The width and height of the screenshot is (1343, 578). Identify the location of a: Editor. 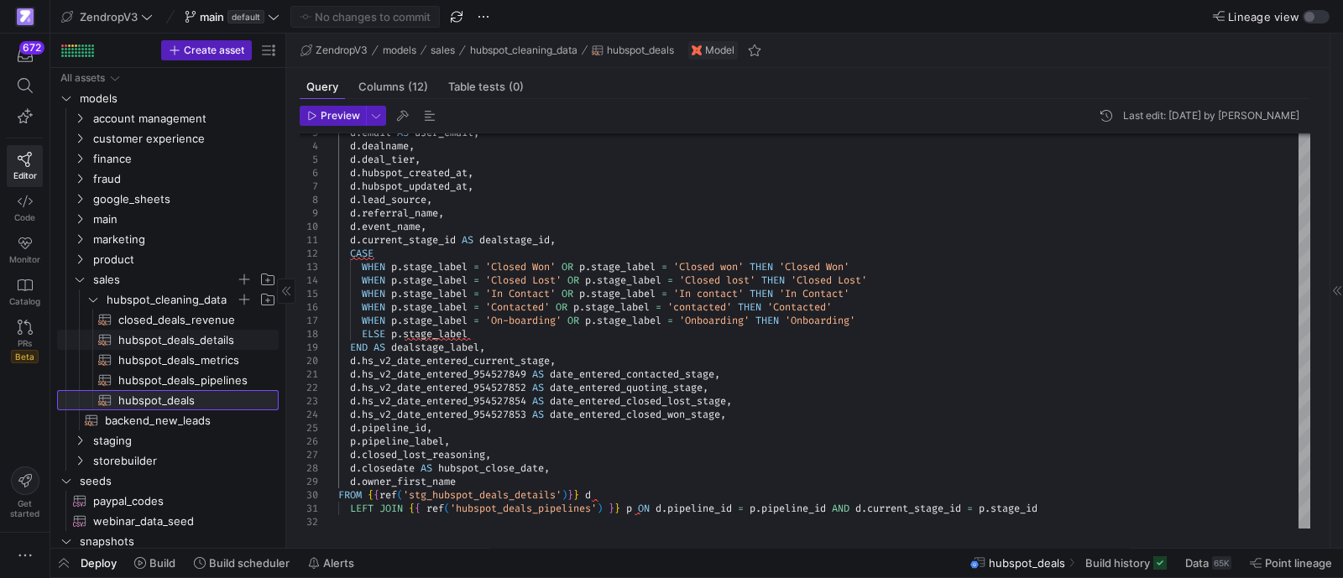
(24, 166).